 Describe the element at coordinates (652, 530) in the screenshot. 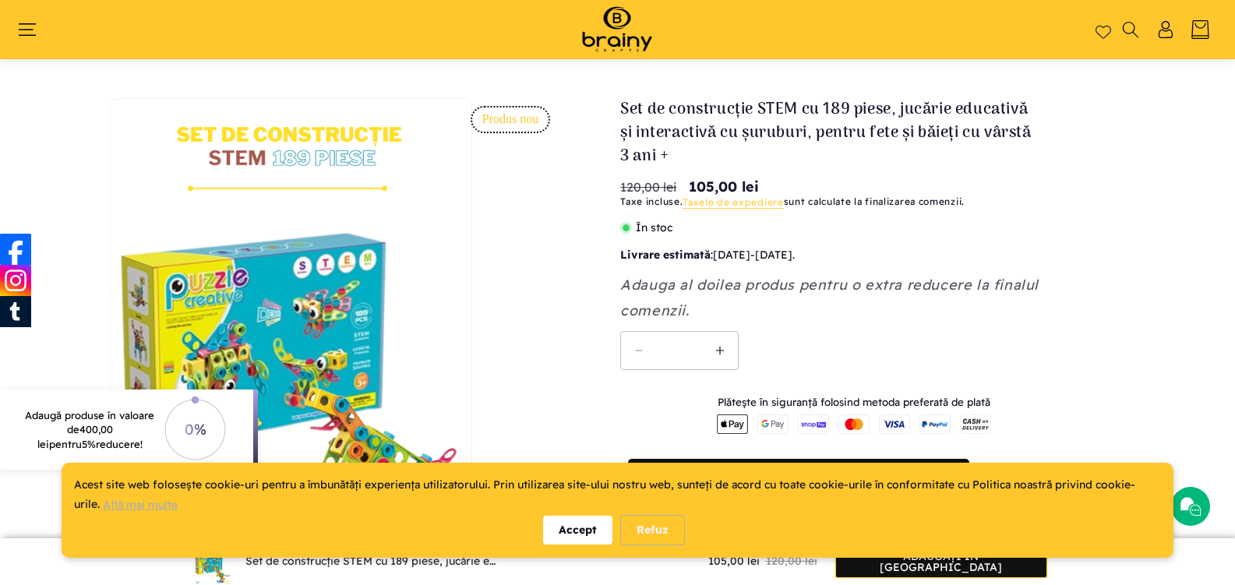

I see `div: Refuz` at that location.